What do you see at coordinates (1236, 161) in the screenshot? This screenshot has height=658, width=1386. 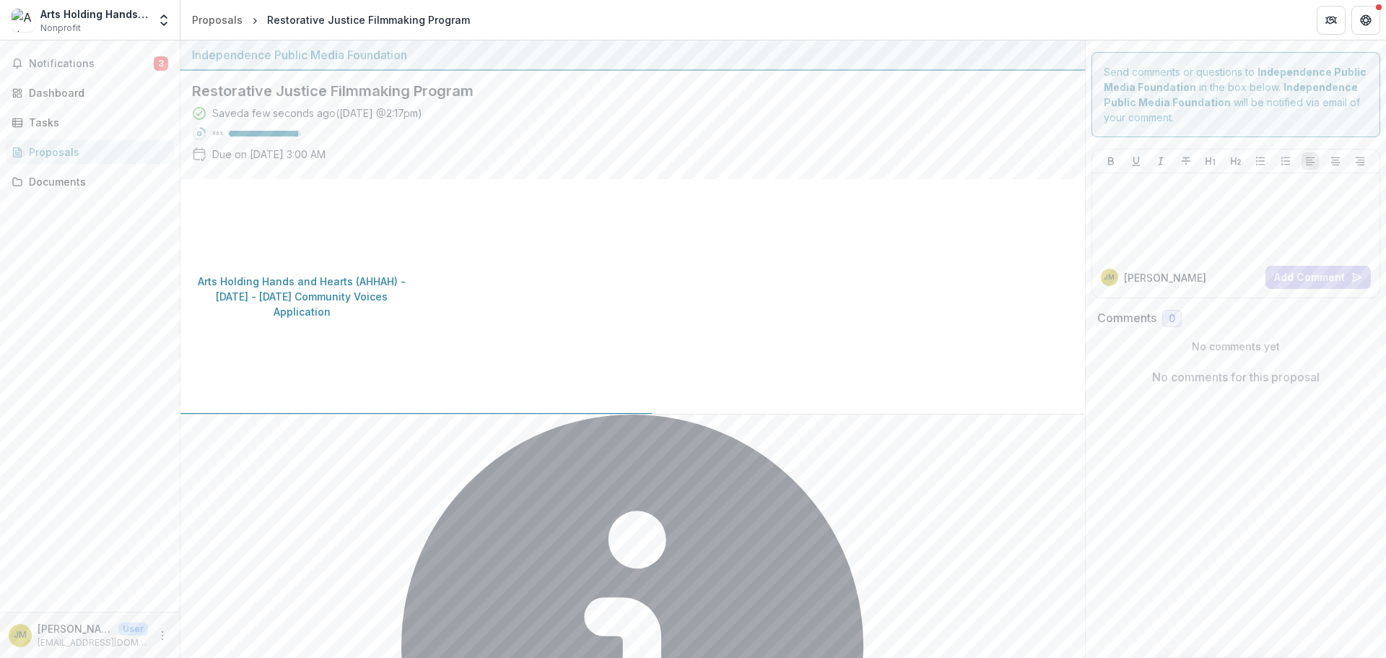 I see `button: Heading 2` at bounding box center [1236, 161].